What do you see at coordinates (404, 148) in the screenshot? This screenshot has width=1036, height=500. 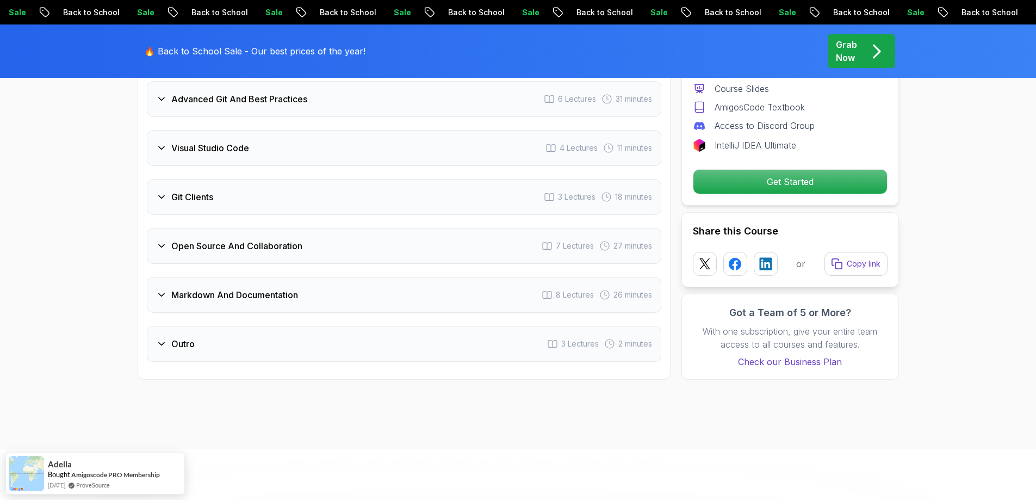 I see `button: Visual Studio Code4 Lectures 11 minutes` at bounding box center [404, 148].